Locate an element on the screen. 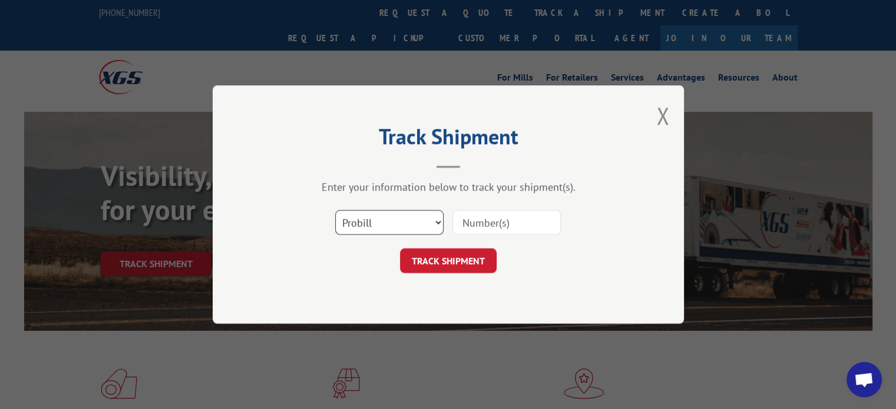 This screenshot has width=896, height=409. div: Open chat is located at coordinates (864, 380).